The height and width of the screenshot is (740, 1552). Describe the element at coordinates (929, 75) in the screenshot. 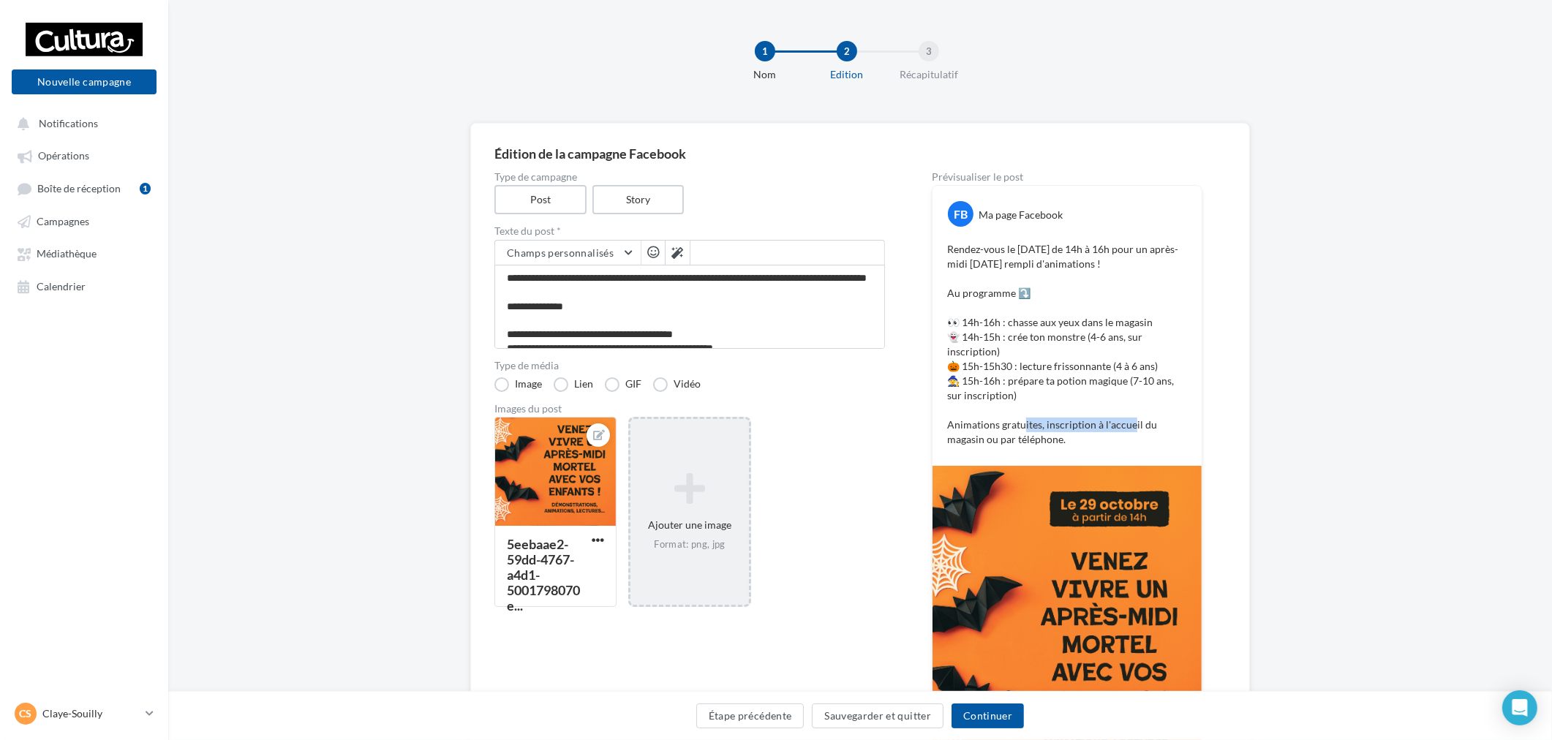

I see `div: Récapitulatif` at that location.